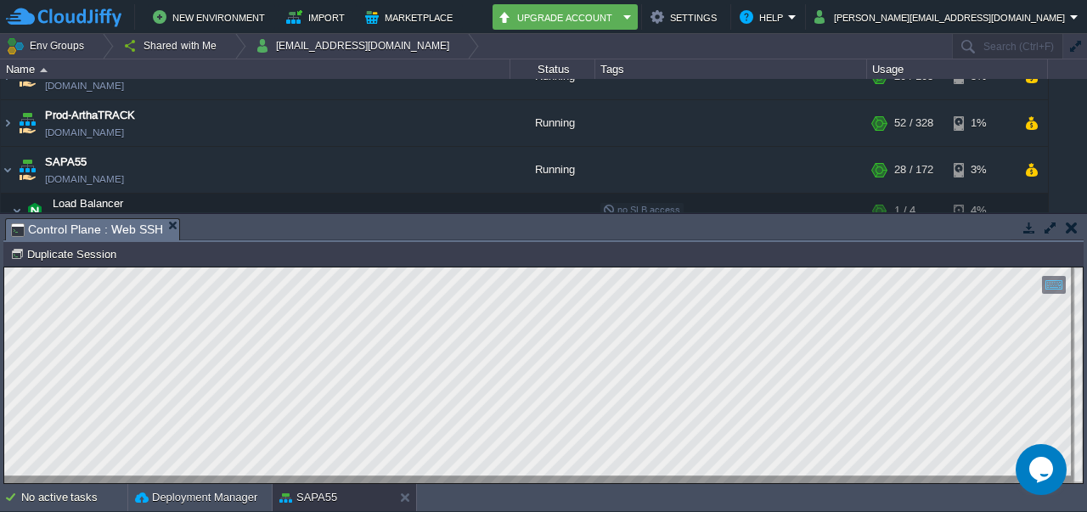 The width and height of the screenshot is (1087, 512). What do you see at coordinates (87, 229) in the screenshot?
I see `span: Control Plane : Web SSH` at bounding box center [87, 229].